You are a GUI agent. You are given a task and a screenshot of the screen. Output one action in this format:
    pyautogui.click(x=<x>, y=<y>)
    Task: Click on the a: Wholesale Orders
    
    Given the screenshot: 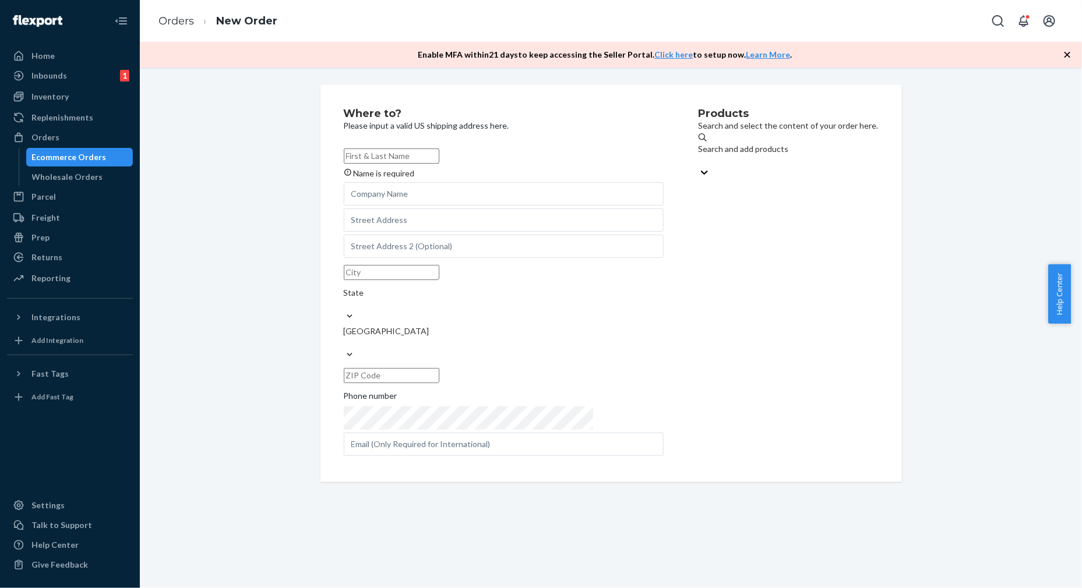 What is the action you would take?
    pyautogui.click(x=80, y=177)
    